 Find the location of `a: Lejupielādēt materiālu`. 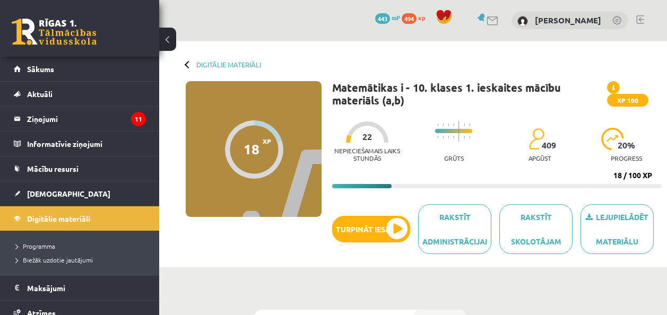

a: Lejupielādēt materiālu is located at coordinates (617, 229).